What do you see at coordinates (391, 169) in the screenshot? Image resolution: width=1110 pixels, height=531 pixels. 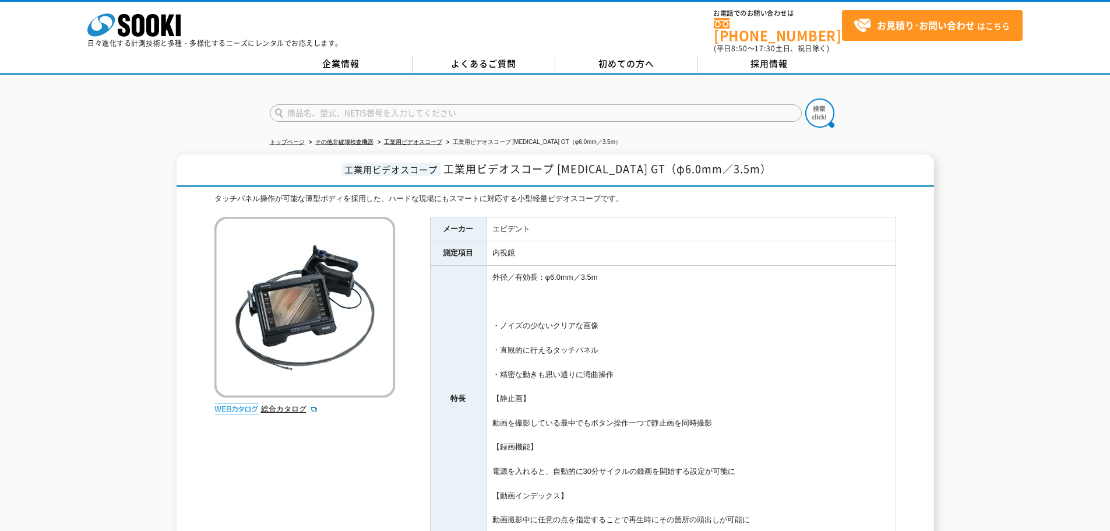 I see `span: 工業用ビデオスコープ` at bounding box center [391, 169].